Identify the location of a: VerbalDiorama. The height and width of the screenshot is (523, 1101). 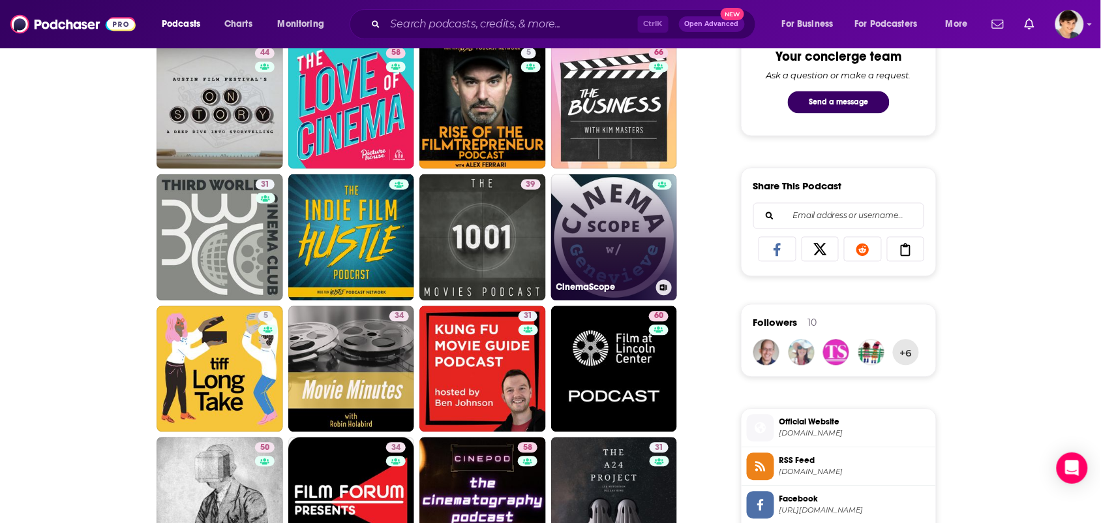
(802, 352).